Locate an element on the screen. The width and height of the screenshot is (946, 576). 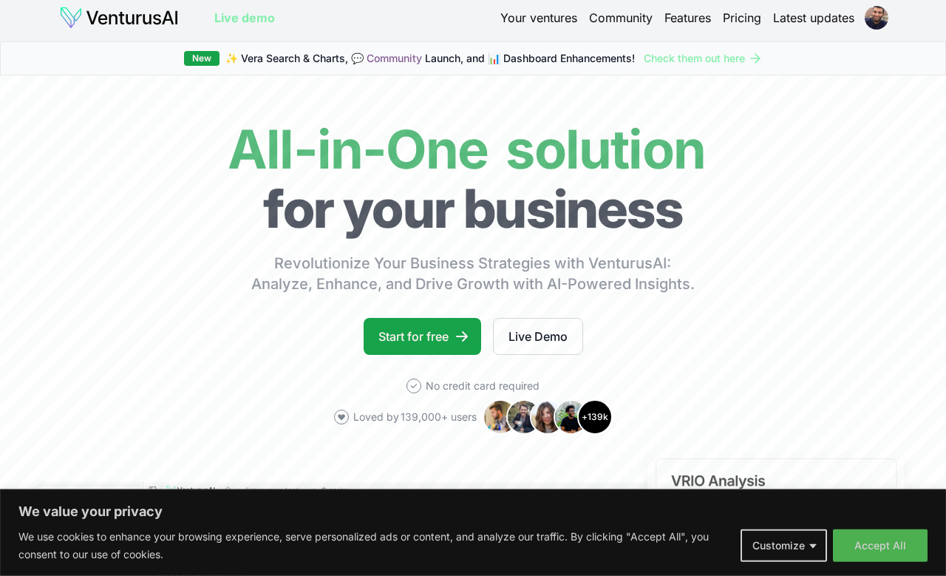
img: Avatar 1 is located at coordinates (500, 417).